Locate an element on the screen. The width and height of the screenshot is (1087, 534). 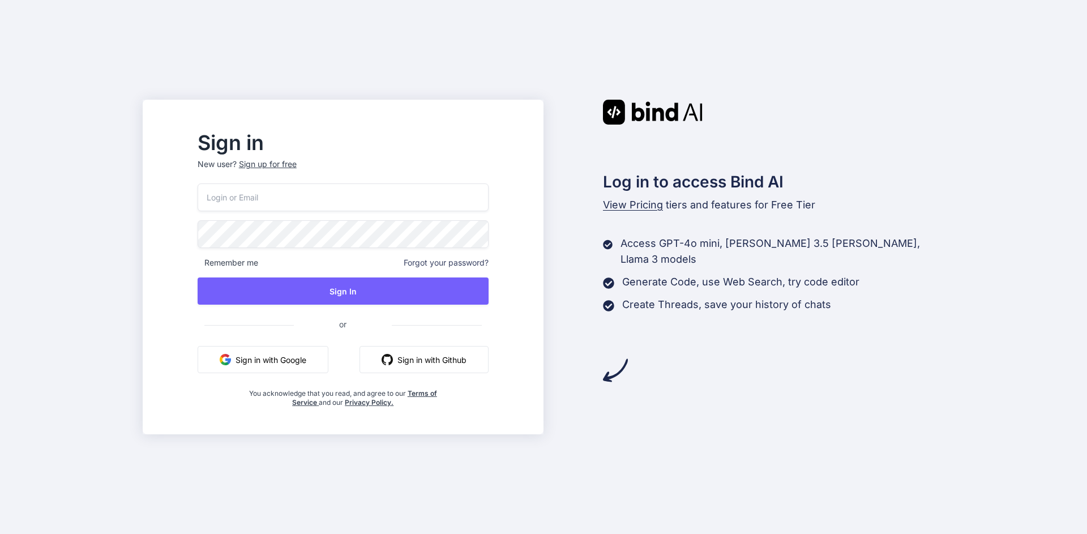
span: Forgot your password? is located at coordinates (446, 263).